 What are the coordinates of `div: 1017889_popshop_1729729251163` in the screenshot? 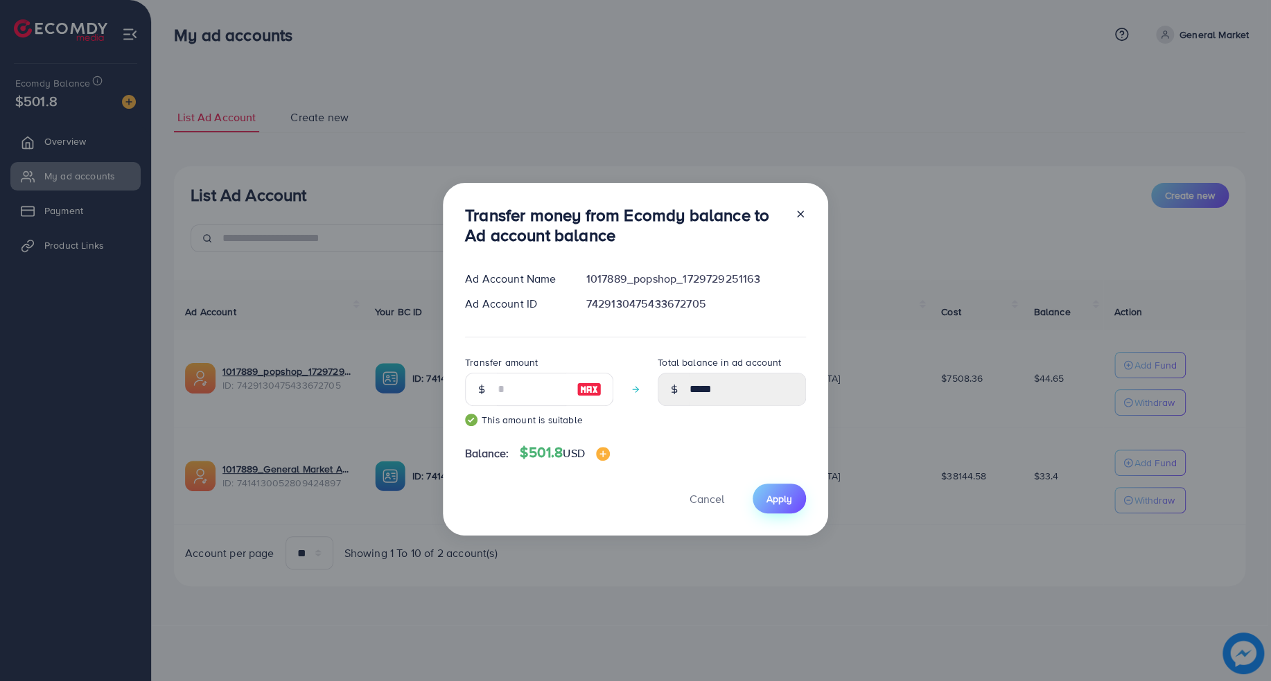 It's located at (696, 278).